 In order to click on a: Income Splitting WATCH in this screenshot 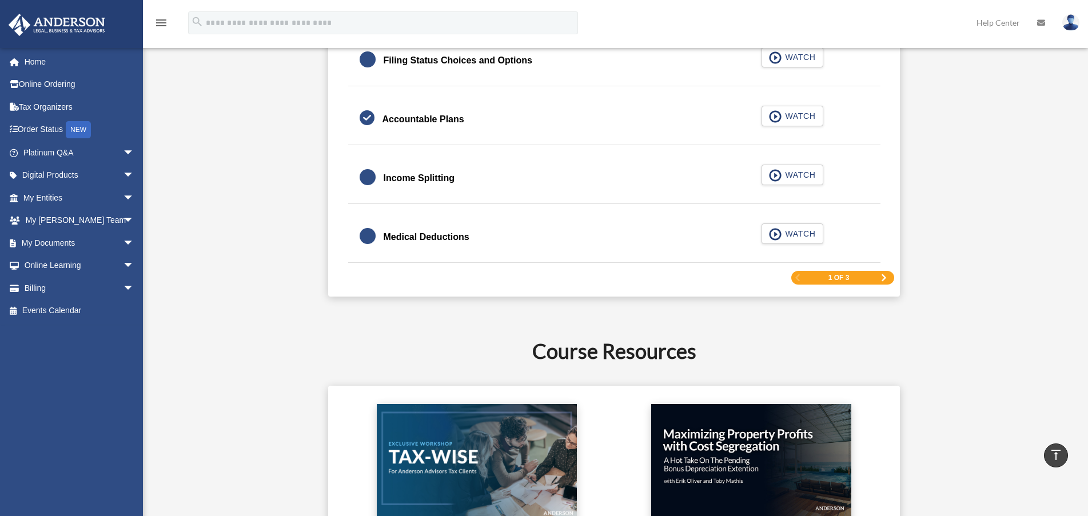, I will do `click(614, 178)`.